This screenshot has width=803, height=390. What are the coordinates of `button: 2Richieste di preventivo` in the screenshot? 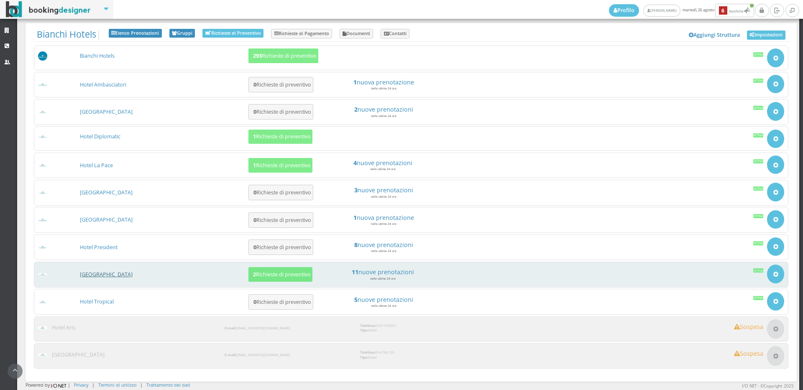 It's located at (280, 275).